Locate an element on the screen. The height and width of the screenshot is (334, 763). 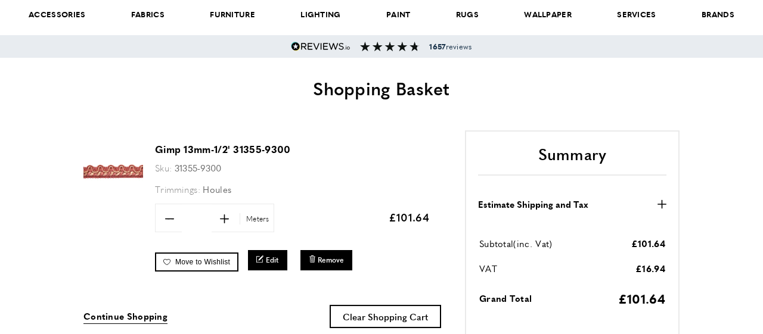
span: Sku: is located at coordinates (163, 168).